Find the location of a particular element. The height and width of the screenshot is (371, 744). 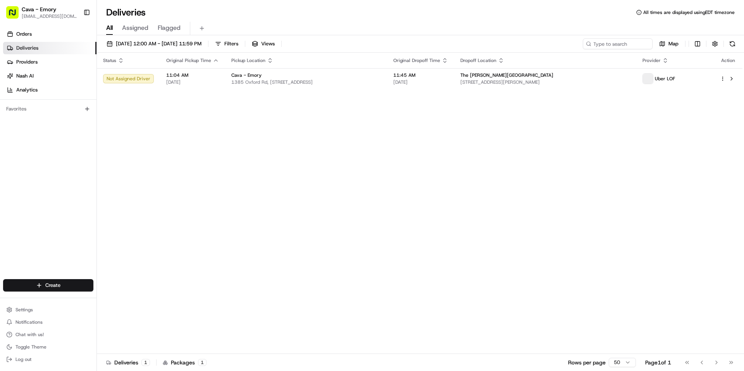

div: Favorites is located at coordinates (48, 109).